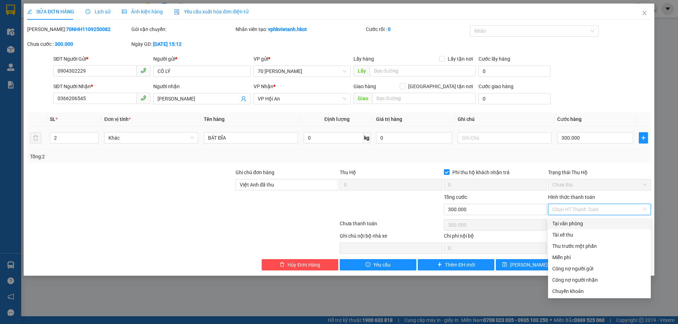 The height and width of the screenshot is (324, 678). Describe the element at coordinates (417, 29) in the screenshot. I see `div: Cước rồi :` at that location.